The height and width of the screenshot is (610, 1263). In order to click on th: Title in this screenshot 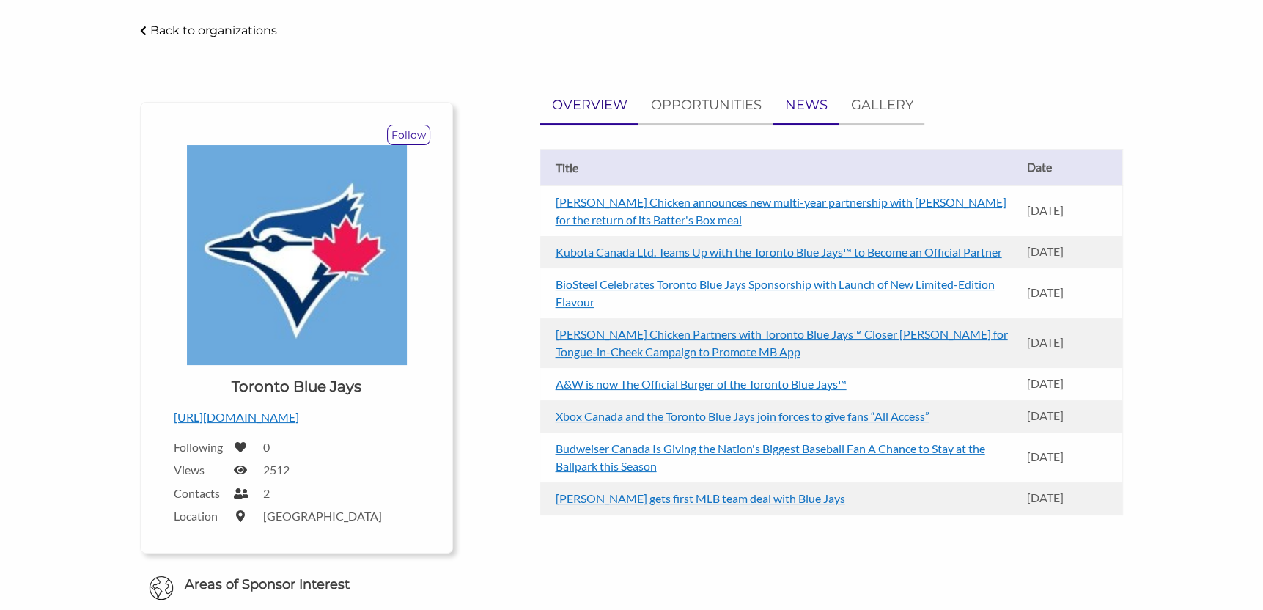, I will do `click(780, 167)`.